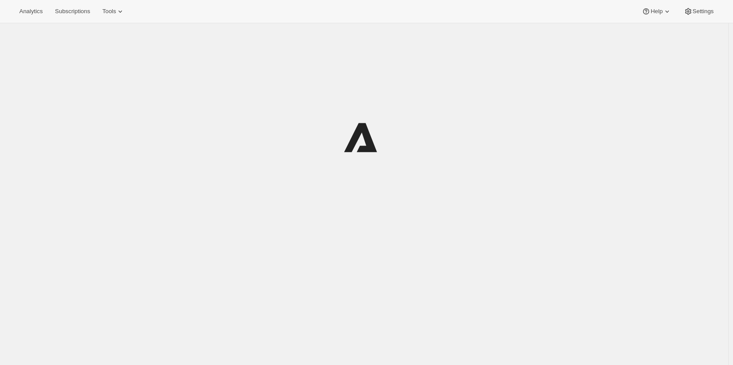 The image size is (733, 365). What do you see at coordinates (109, 11) in the screenshot?
I see `span: Tools` at bounding box center [109, 11].